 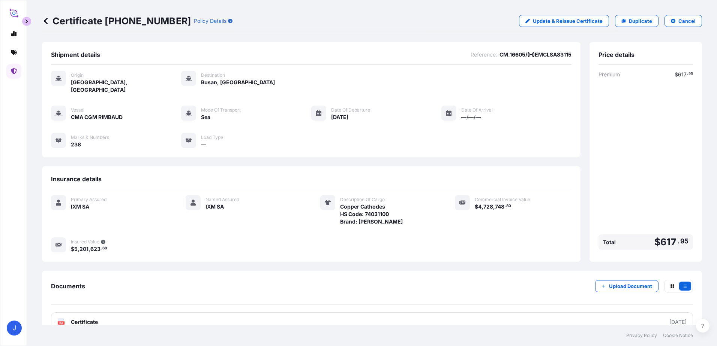 What do you see at coordinates (480, 207) in the screenshot?
I see `span: 4` at bounding box center [480, 207].